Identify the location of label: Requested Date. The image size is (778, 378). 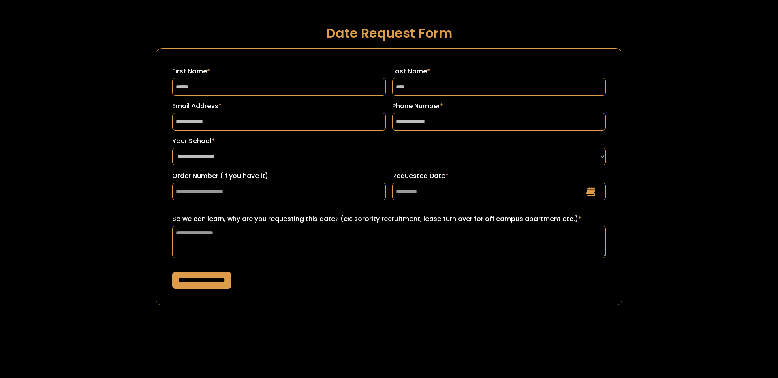
(499, 176).